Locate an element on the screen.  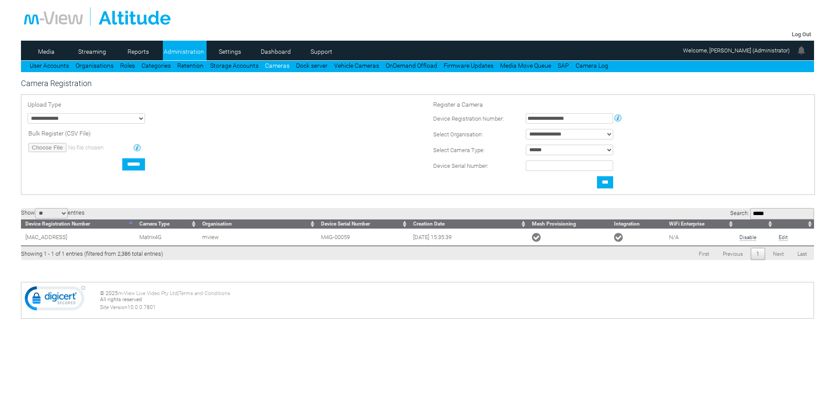
th: Integration is located at coordinates (637, 224).